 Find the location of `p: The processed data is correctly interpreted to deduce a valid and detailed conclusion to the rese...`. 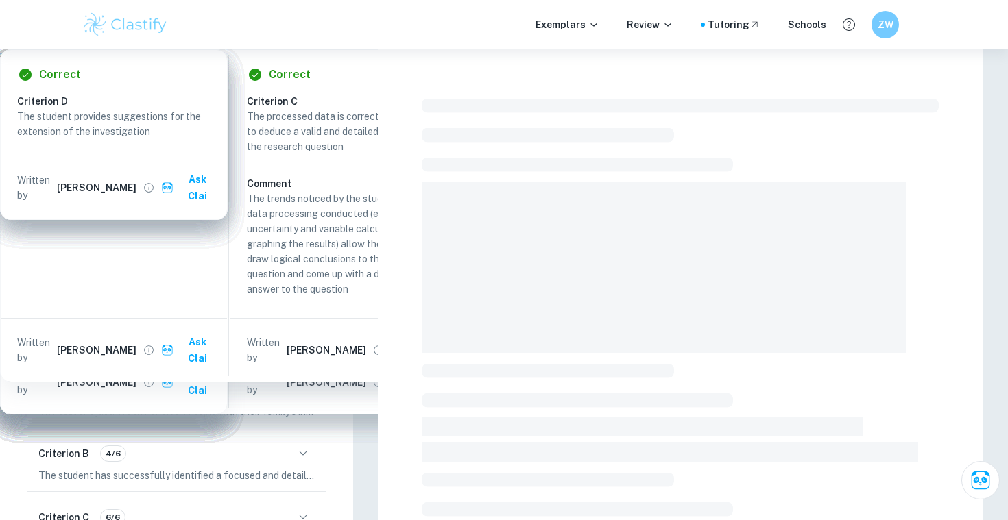

p: The processed data is correctly interpreted to deduce a valid and detailed conclusion to the rese... is located at coordinates (343, 132).